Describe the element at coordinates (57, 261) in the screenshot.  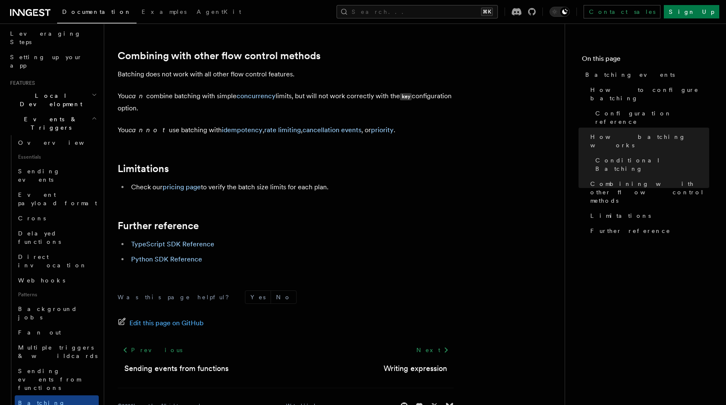
I see `a: Direct invocation` at that location.